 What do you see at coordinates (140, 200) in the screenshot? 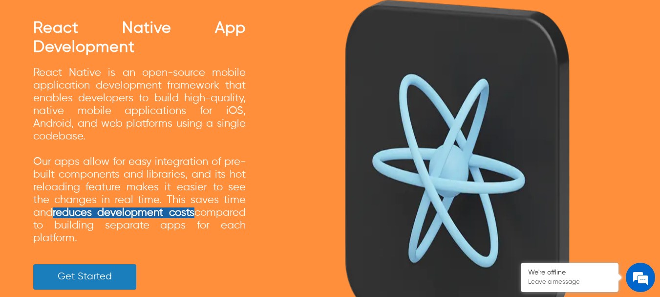
I see `span: Our apps allow for easy integration of pre-built components and libraries, and its hot reloading ...` at bounding box center [140, 200].